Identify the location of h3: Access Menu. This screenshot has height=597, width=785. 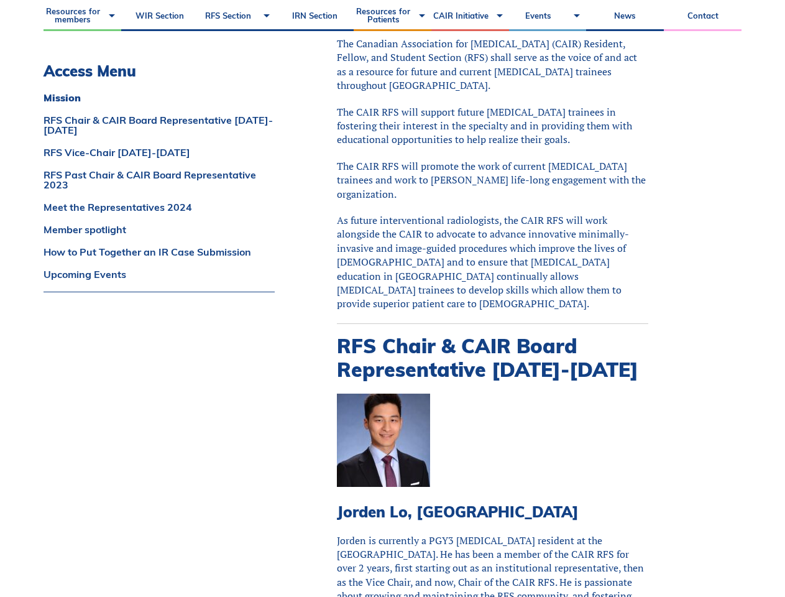
(159, 71).